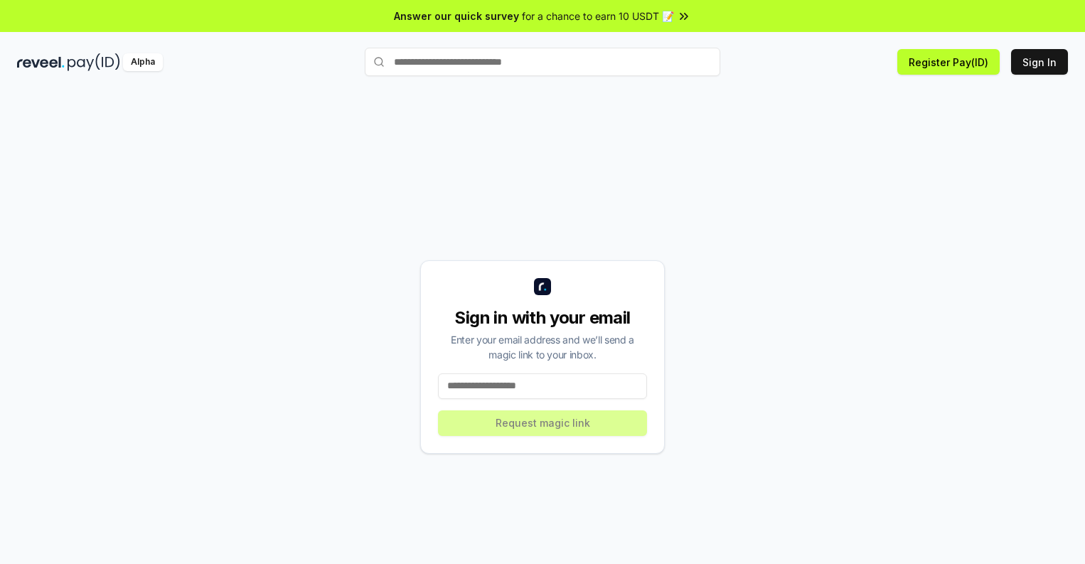 The width and height of the screenshot is (1085, 564). Describe the element at coordinates (143, 62) in the screenshot. I see `div: Alpha` at that location.